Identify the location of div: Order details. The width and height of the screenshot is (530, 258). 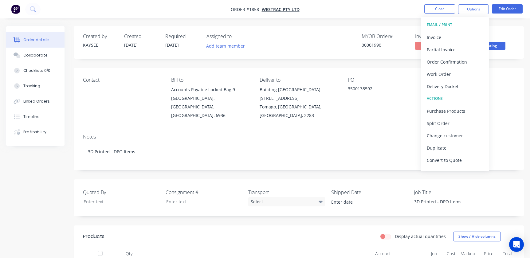
(36, 40).